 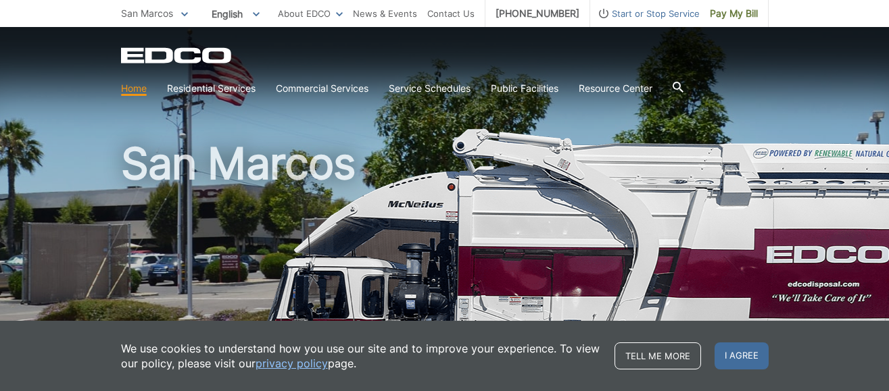 What do you see at coordinates (177, 55) in the screenshot?
I see `a: EDCD logo. Return to the homepage.` at bounding box center [177, 55].